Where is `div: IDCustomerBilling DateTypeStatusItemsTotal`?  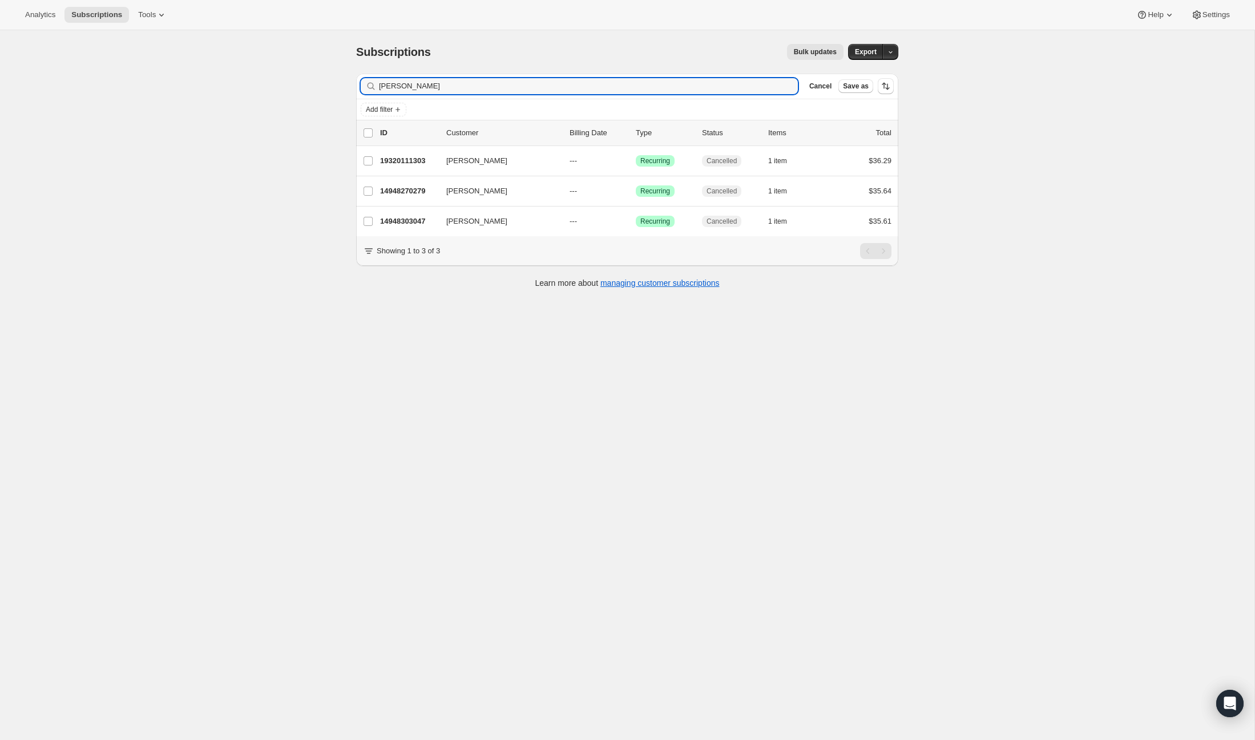
div: IDCustomerBilling DateTypeStatusItemsTotal is located at coordinates (636, 133).